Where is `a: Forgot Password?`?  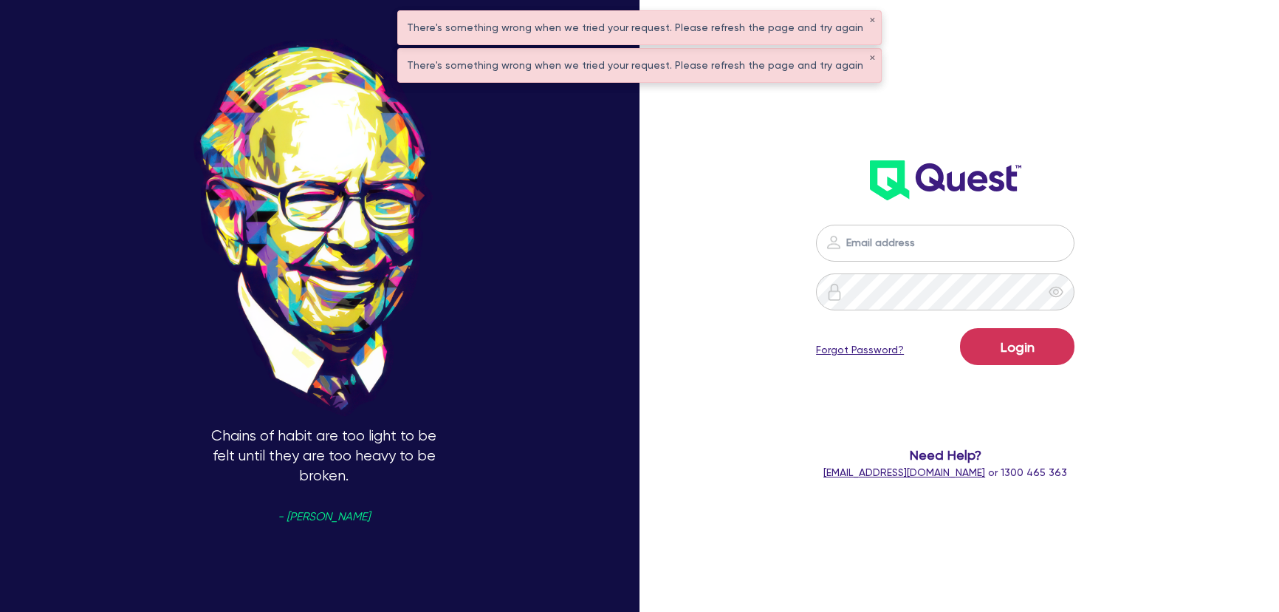
a: Forgot Password? is located at coordinates (860, 349).